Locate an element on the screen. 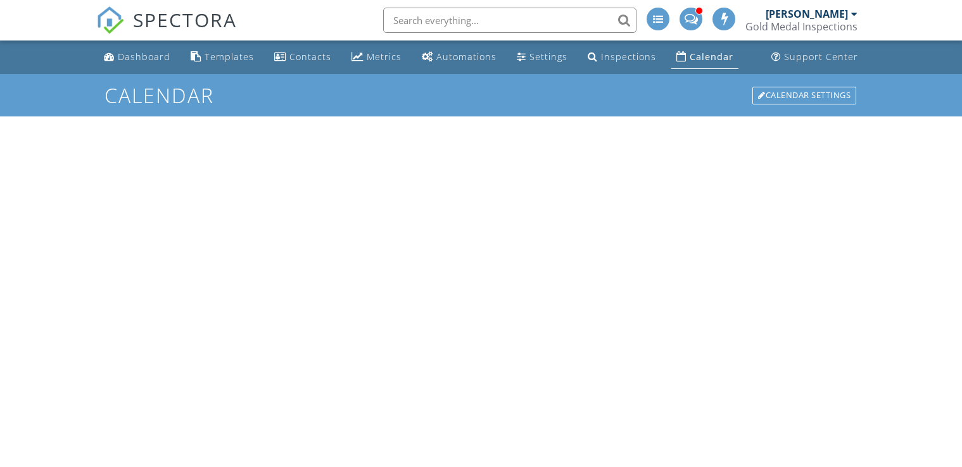 The height and width of the screenshot is (467, 962). div: Calendar is located at coordinates (711, 56).